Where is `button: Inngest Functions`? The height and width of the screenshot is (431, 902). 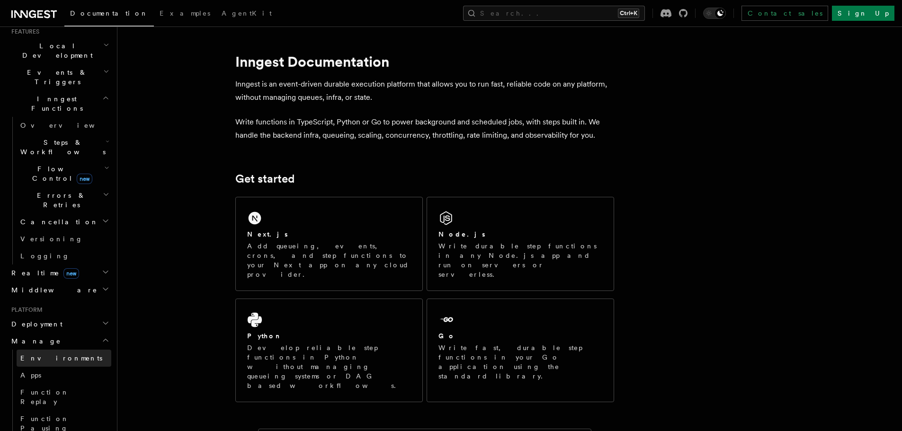
button: Inngest Functions is located at coordinates (59, 104).